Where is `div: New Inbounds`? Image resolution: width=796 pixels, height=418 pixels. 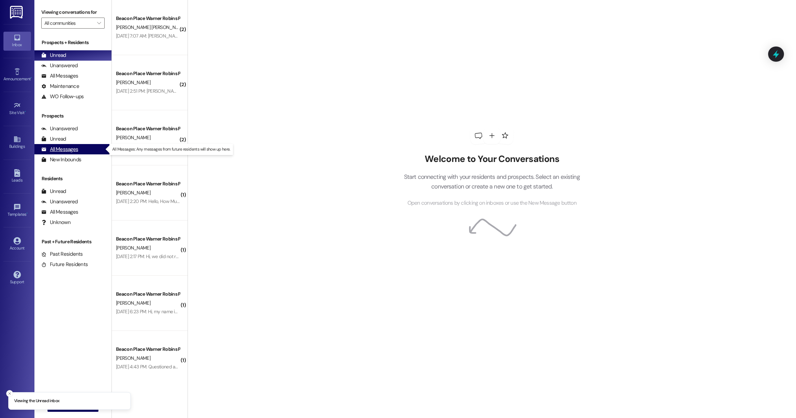
div: New Inbounds is located at coordinates (61, 159).